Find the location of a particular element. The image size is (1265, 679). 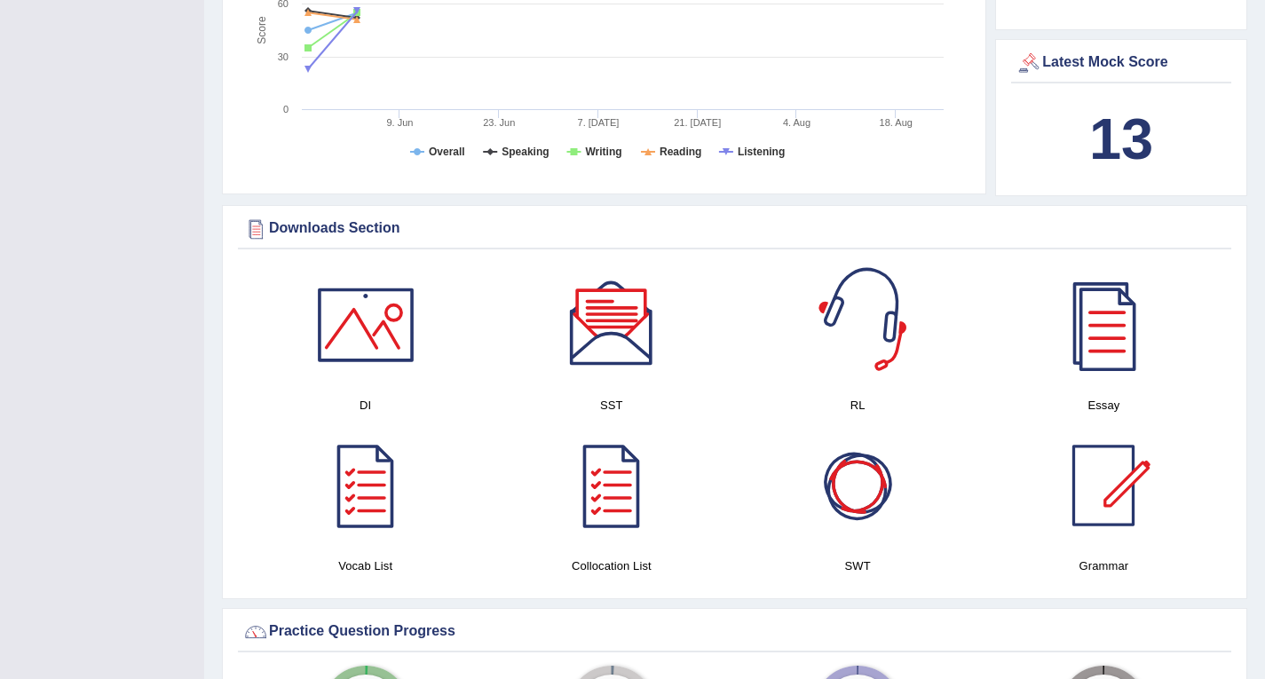

tspan: 18. Aug is located at coordinates (896, 123).